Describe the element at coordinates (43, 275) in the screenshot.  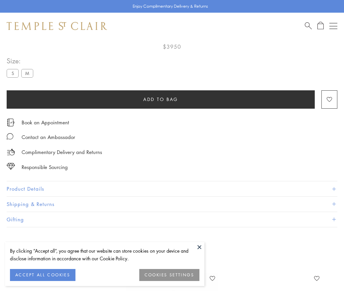
I see `button: ACCEPT ALL COOKIES` at that location.